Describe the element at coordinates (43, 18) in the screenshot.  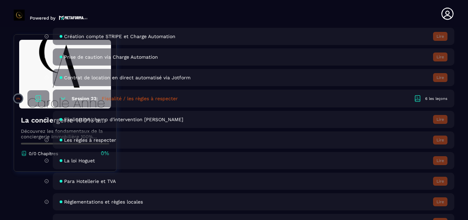
I see `p: Powered by` at that location.